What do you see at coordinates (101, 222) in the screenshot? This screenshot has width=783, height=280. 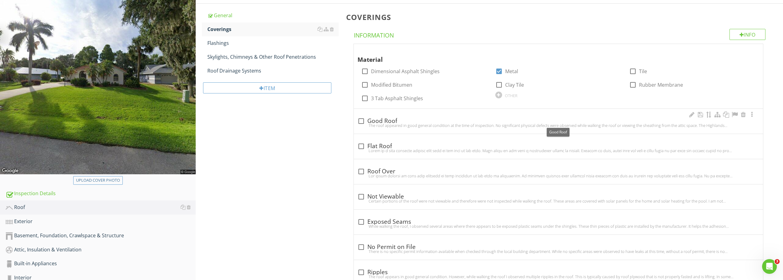 I see `div: Exterior` at bounding box center [101, 222].